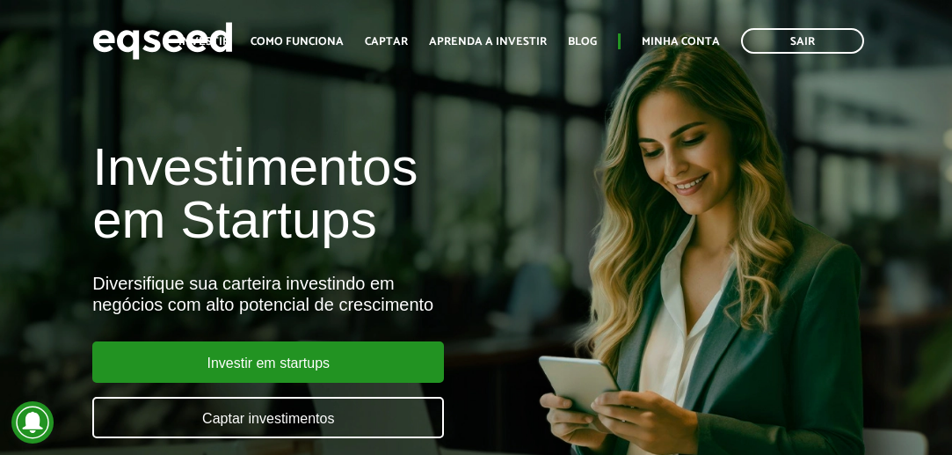 This screenshot has width=952, height=455. I want to click on a: Investir, so click(204, 41).